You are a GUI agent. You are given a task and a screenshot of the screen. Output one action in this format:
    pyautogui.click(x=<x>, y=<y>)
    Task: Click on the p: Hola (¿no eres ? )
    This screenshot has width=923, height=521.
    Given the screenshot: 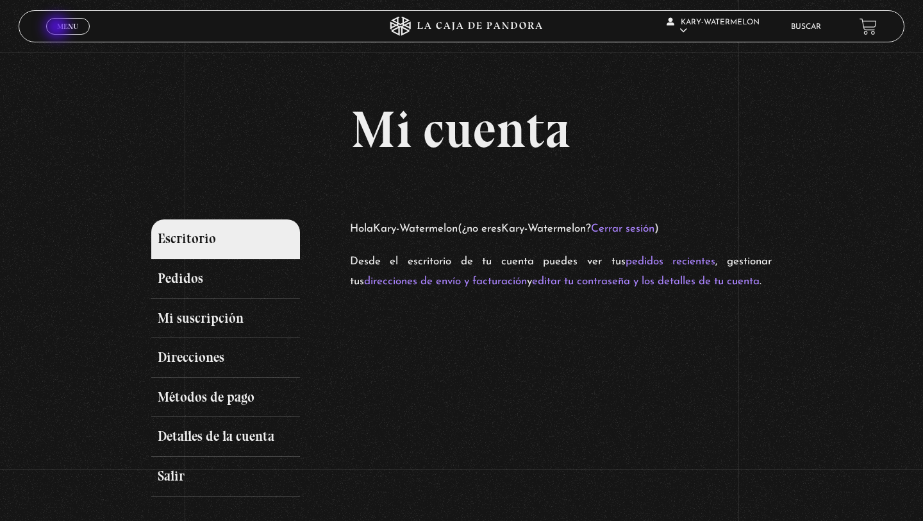 What is the action you would take?
    pyautogui.click(x=561, y=229)
    